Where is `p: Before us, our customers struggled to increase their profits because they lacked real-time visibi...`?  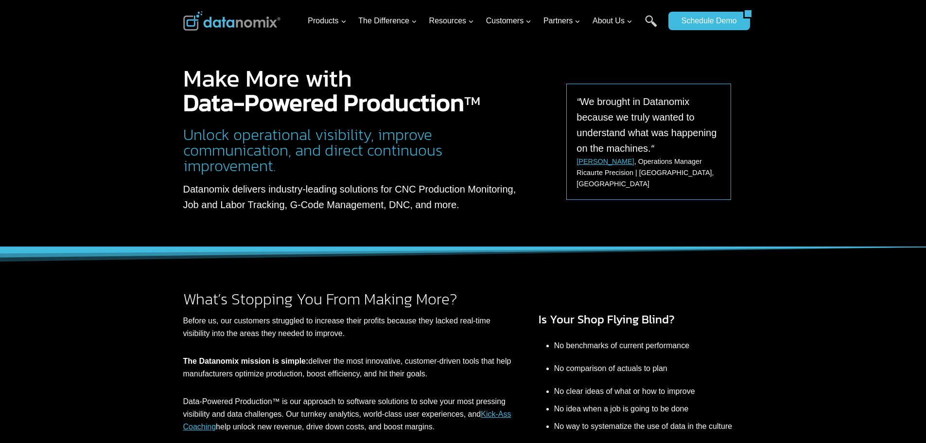
p: Before us, our customers struggled to increase their profits because they lacked real-time visibi... is located at coordinates (347, 327).